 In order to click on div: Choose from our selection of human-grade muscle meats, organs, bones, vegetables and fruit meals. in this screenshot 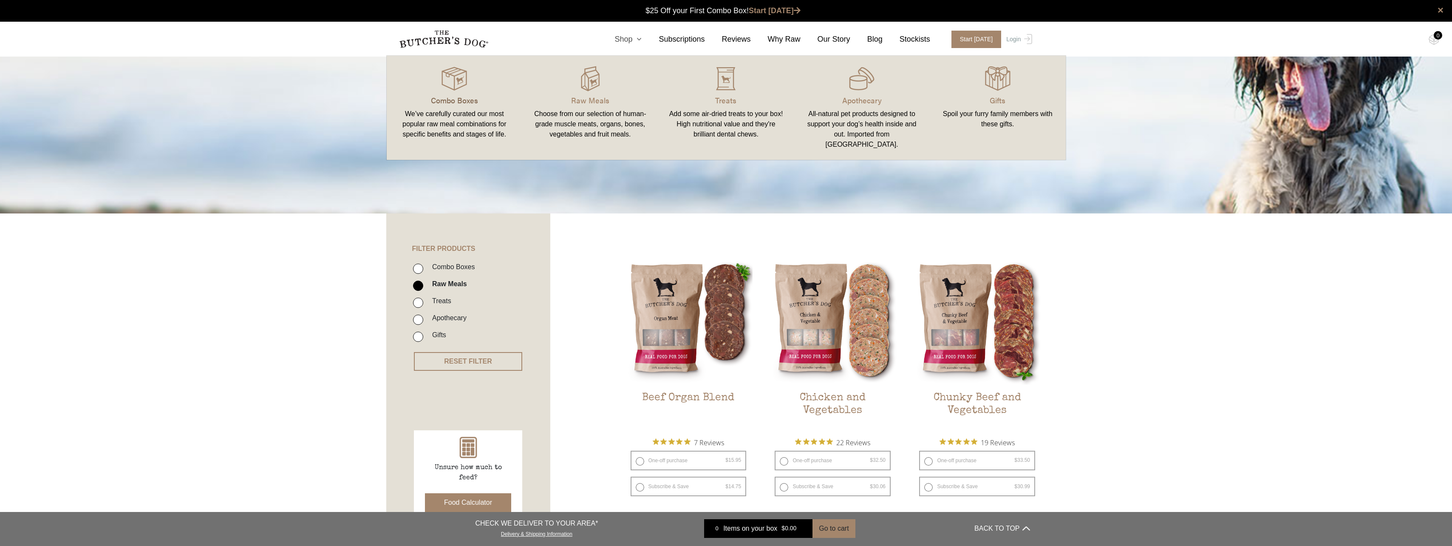, I will do `click(590, 124)`.